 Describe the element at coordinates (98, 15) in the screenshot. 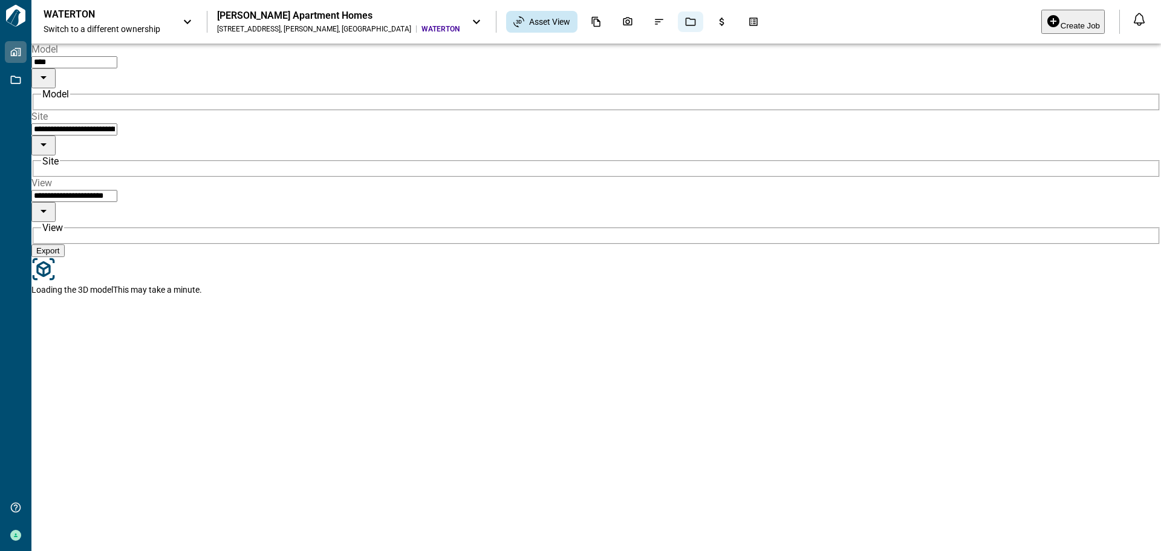

I see `p: WATERTON` at that location.